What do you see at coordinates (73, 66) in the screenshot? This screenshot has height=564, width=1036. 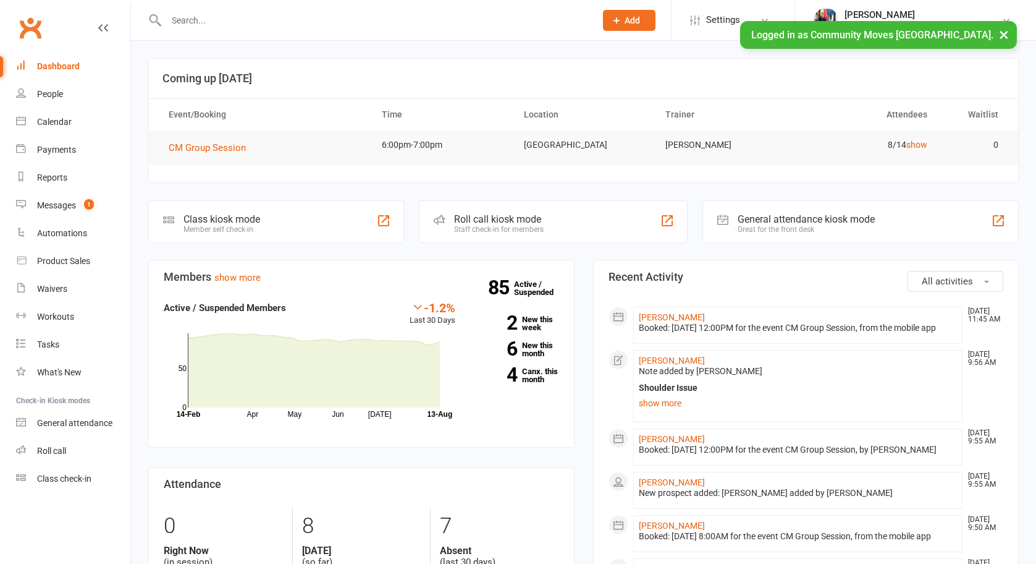 I see `a: Dashboard` at bounding box center [73, 66].